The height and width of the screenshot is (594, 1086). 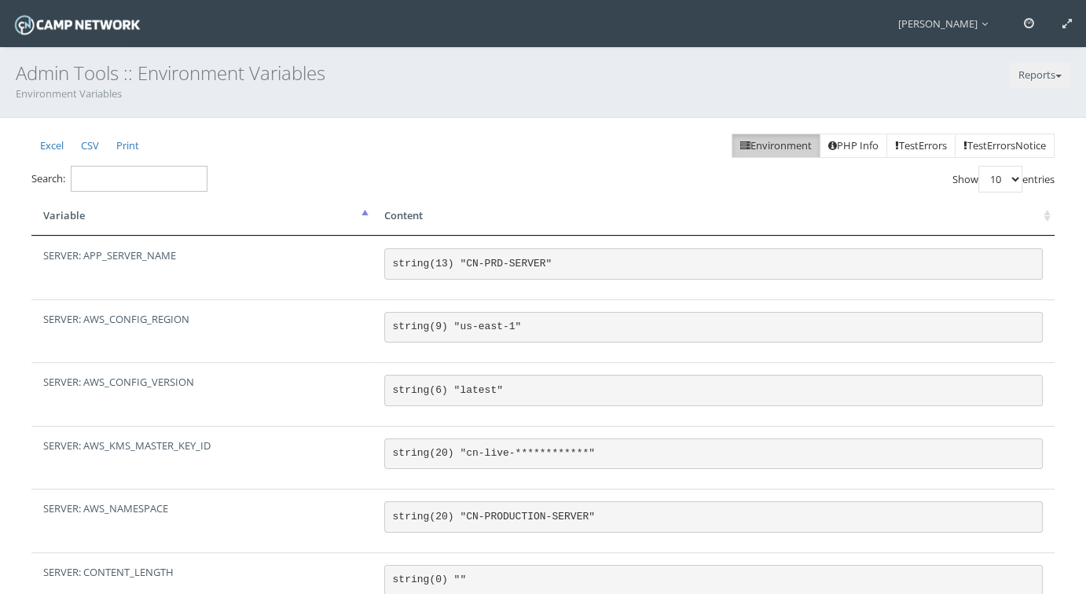 What do you see at coordinates (202, 457) in the screenshot?
I see `td: SERVER: AWS_KMS_MASTER_KEY_ID` at bounding box center [202, 457].